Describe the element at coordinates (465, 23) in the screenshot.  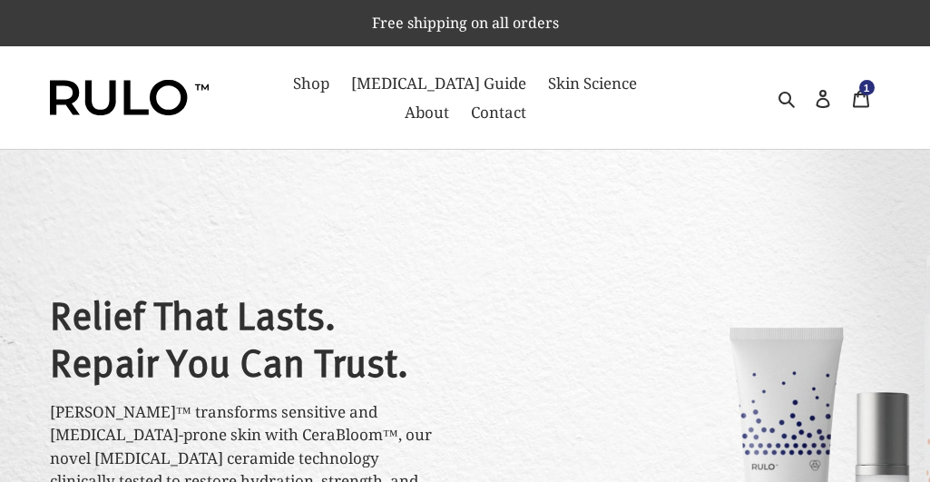
I see `p: Free shipping on all orders` at that location.